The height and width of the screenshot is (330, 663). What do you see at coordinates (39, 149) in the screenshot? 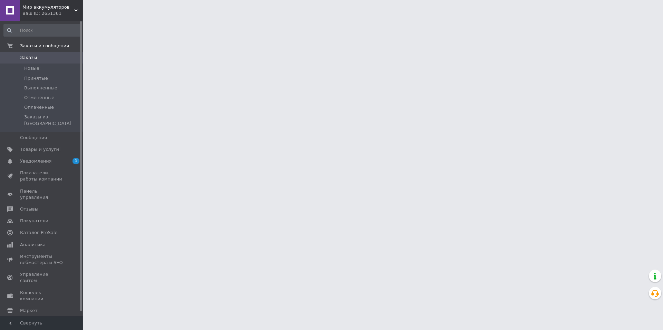
I see `span: Товары и услуги` at bounding box center [39, 149].